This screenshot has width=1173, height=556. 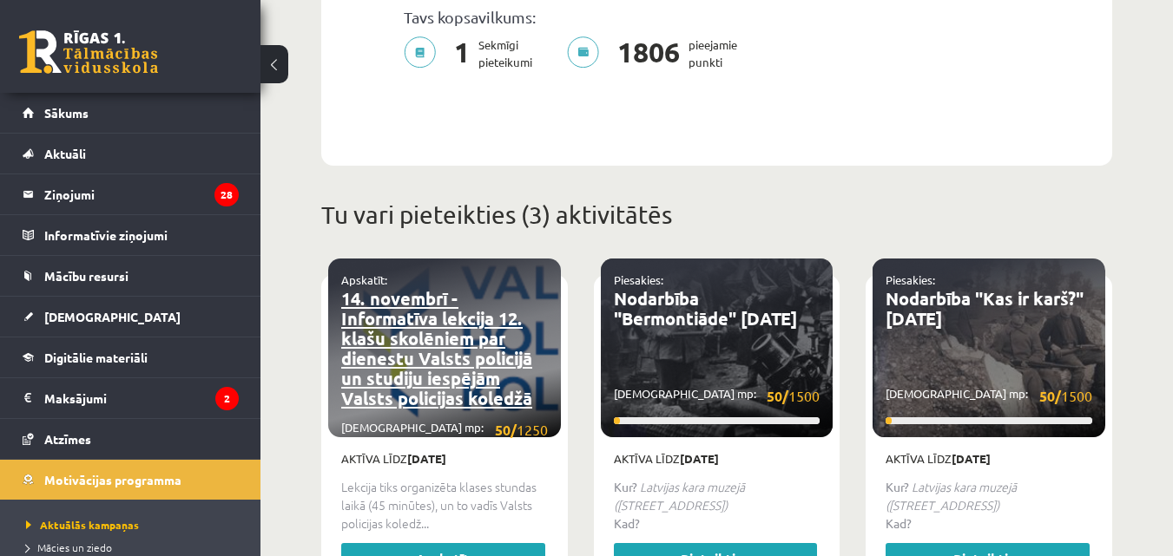 I want to click on a: Digitālie materiāli, so click(x=130, y=358).